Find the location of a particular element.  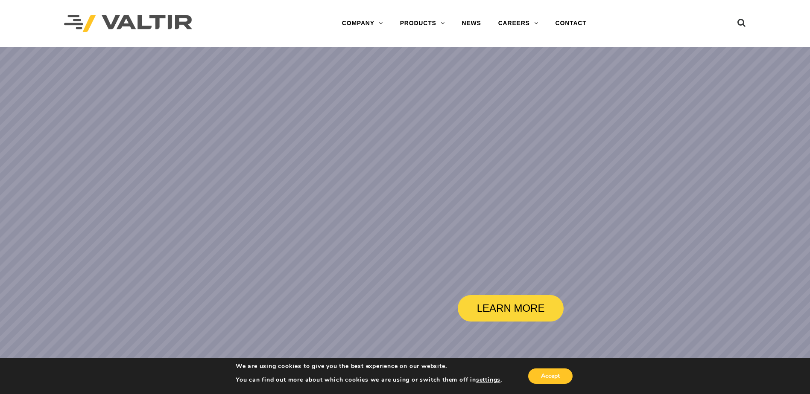

a: NEWS is located at coordinates (471, 23).